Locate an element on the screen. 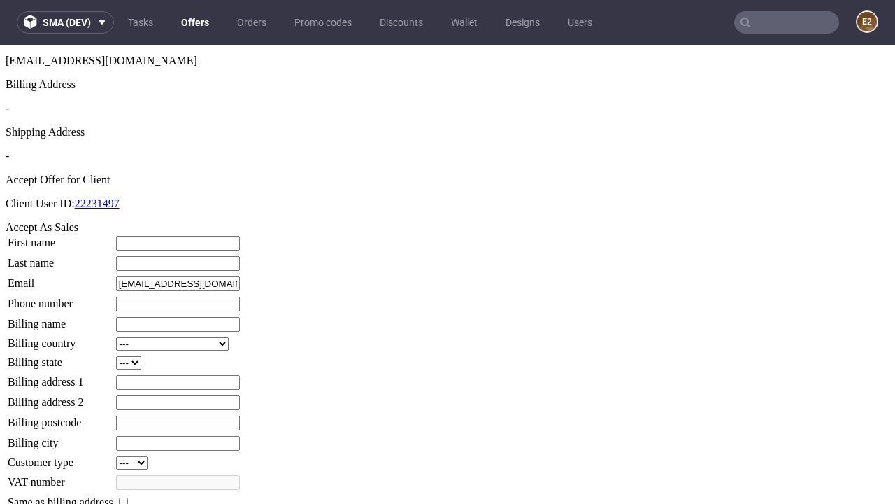 The image size is (895, 504). a: Users is located at coordinates (580, 22).